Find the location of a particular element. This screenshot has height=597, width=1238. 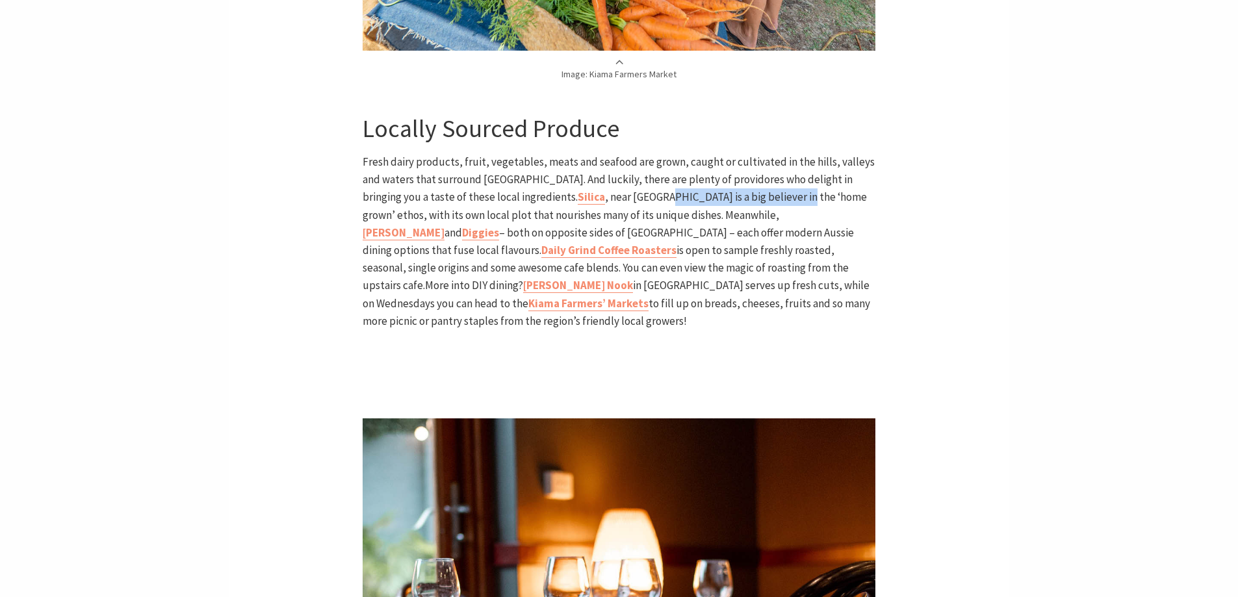

a: Diggies is located at coordinates (480, 233).